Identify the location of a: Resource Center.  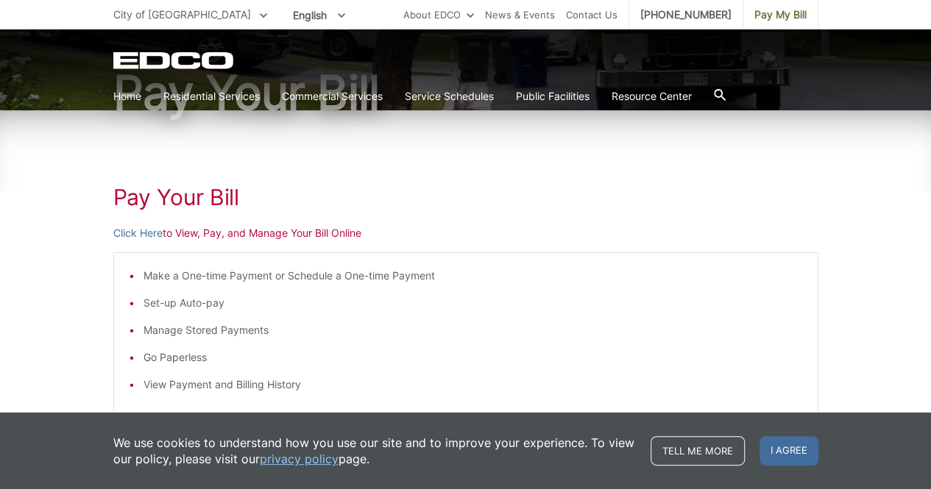
(651, 96).